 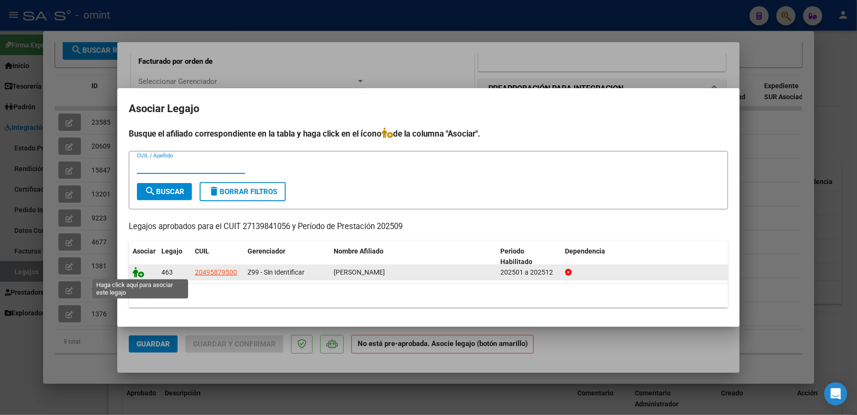 What do you see at coordinates (429, 134) in the screenshot?
I see `h4: Busque el afiliado correspondiente en la tabla y haga click en el ícono de la columna "Asociar".` at bounding box center [429, 134].